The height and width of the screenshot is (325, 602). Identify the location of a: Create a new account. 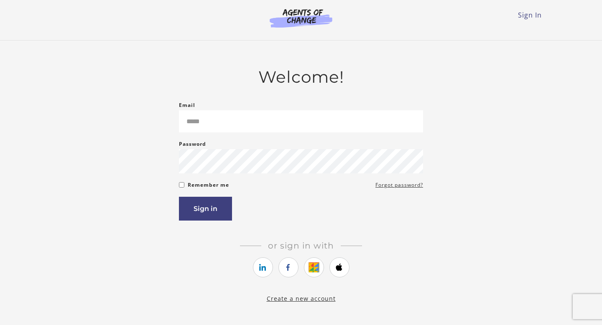
(301, 299).